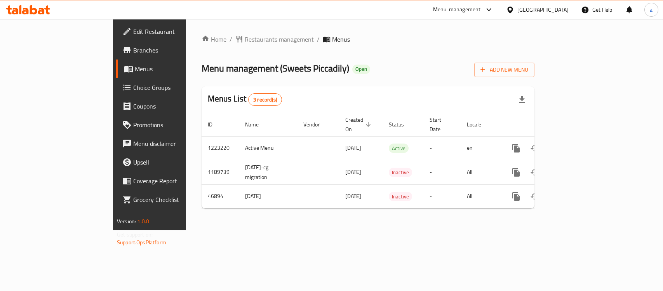 This screenshot has width=663, height=291. Describe the element at coordinates (175, 50) in the screenshot. I see `span: Branches` at that location.